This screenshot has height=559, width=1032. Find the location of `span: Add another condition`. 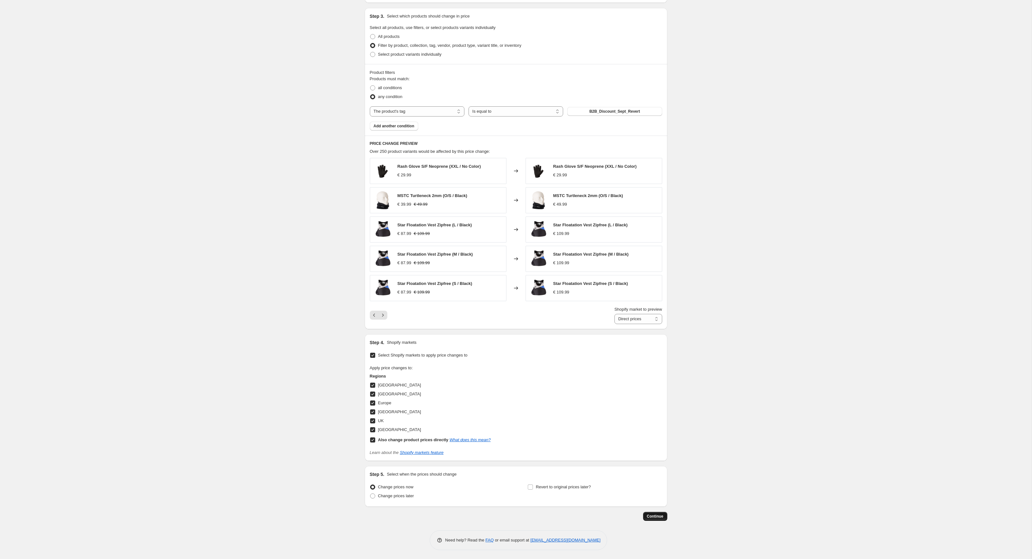

span: Add another condition is located at coordinates (394, 126).